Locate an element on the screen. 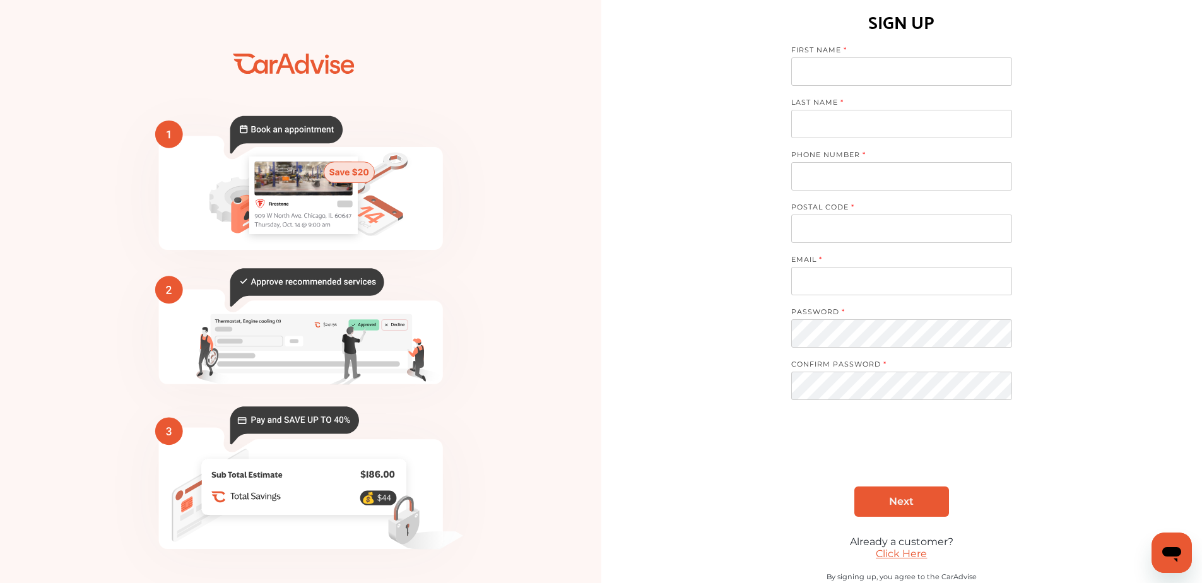 The image size is (1202, 583). label: FIRST NAME is located at coordinates (895, 51).